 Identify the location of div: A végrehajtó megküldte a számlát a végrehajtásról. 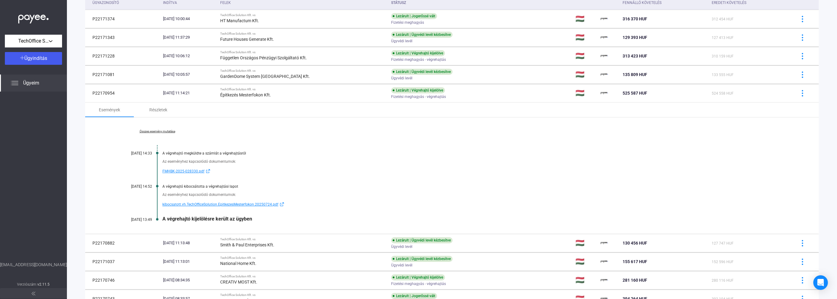
(475, 153).